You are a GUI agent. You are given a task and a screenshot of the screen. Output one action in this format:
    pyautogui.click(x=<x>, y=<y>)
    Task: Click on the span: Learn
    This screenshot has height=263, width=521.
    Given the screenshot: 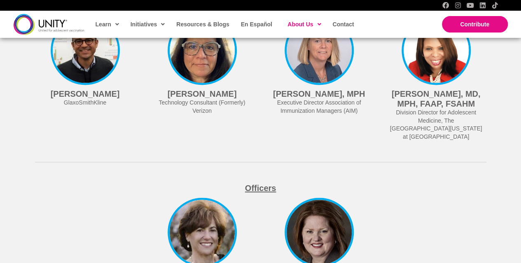 What is the action you would take?
    pyautogui.click(x=107, y=24)
    